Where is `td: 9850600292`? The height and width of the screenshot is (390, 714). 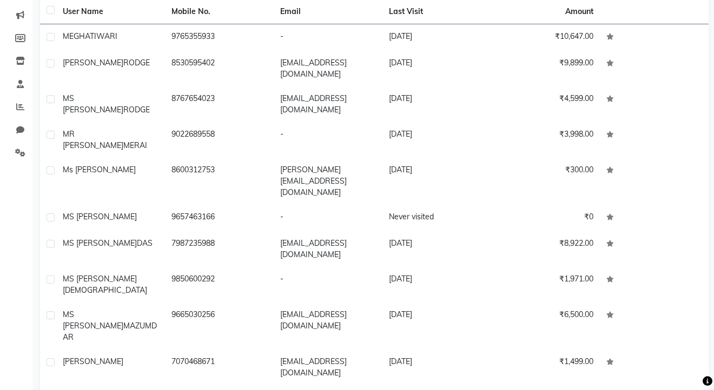
td: 9850600292 is located at coordinates (219, 285).